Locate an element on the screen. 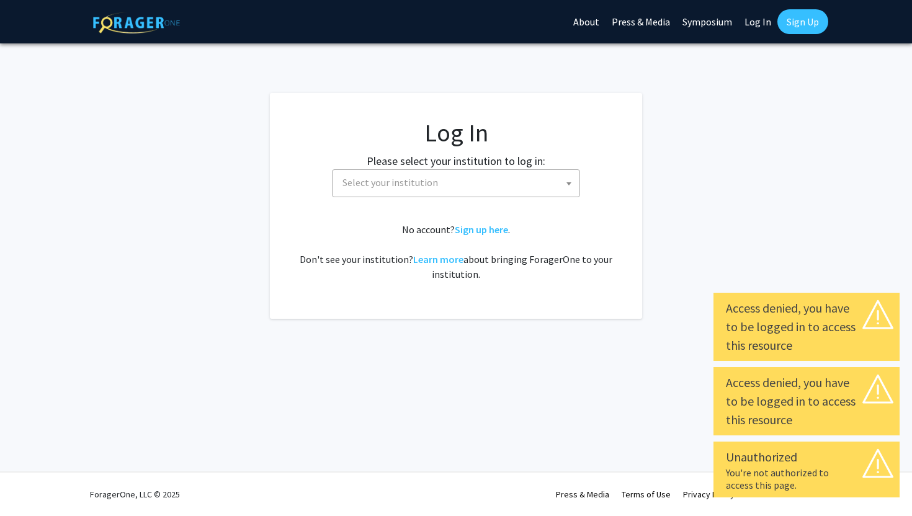 This screenshot has width=912, height=516. label: Please select your institution to log in: is located at coordinates (456, 161).